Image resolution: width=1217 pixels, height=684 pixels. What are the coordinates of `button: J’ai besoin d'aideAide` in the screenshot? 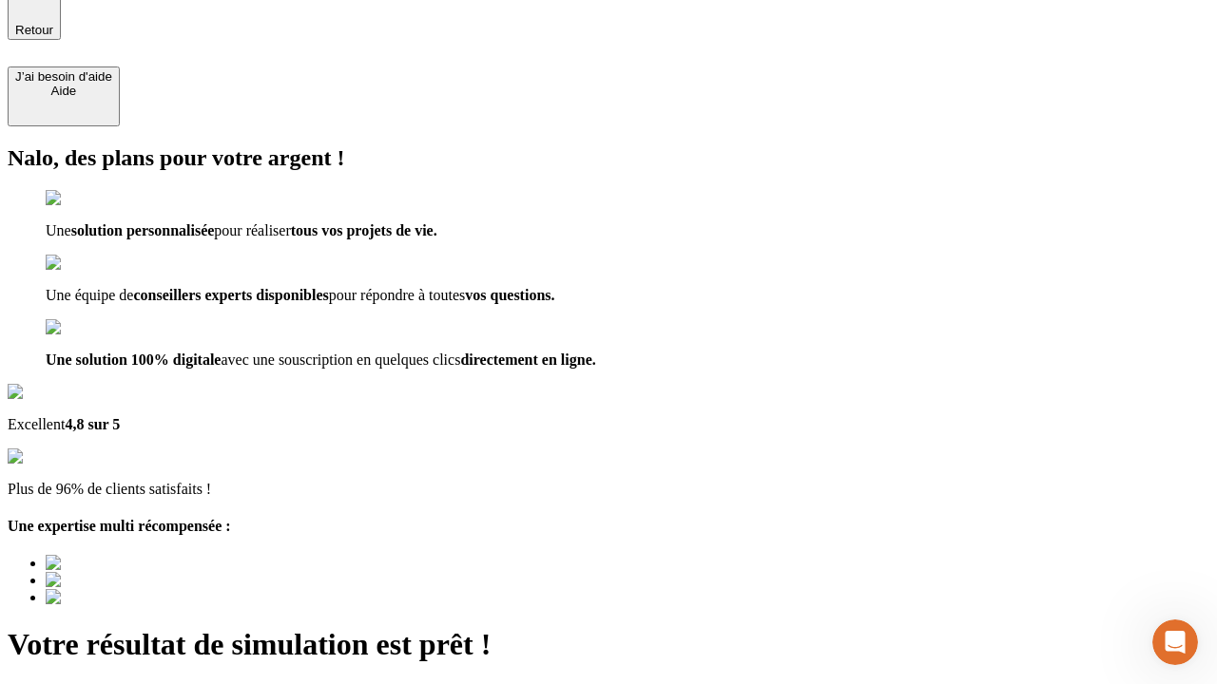 It's located at (64, 96).